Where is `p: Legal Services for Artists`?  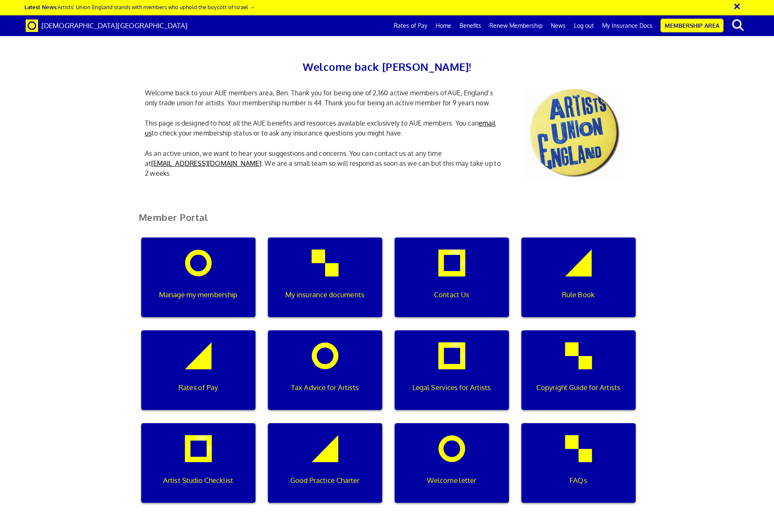 p: Legal Services for Artists is located at coordinates (452, 387).